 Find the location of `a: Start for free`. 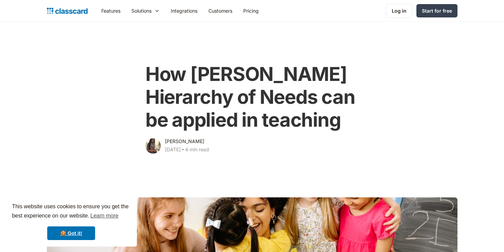

a: Start for free is located at coordinates (437, 11).